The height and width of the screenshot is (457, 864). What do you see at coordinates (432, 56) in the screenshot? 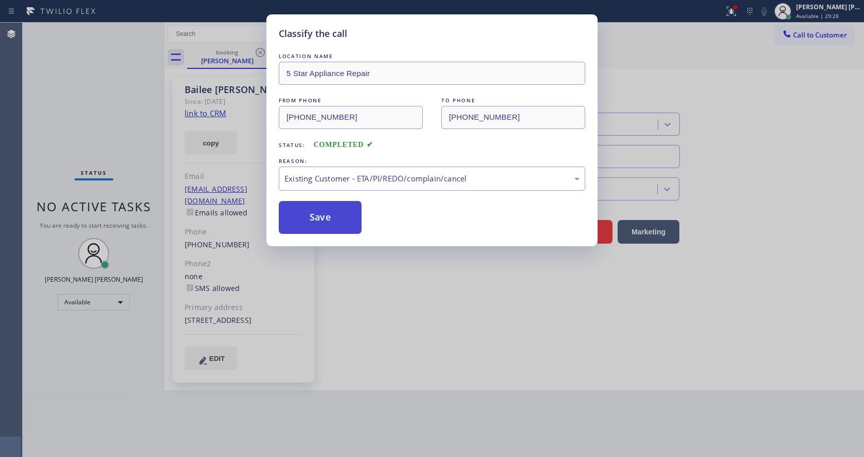
I see `div: LOCATION NAME` at bounding box center [432, 56].